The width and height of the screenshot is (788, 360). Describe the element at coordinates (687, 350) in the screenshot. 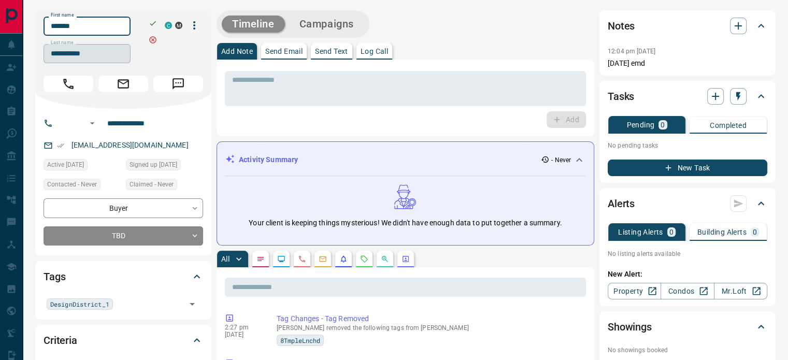

I see `p: No showings booked` at that location.